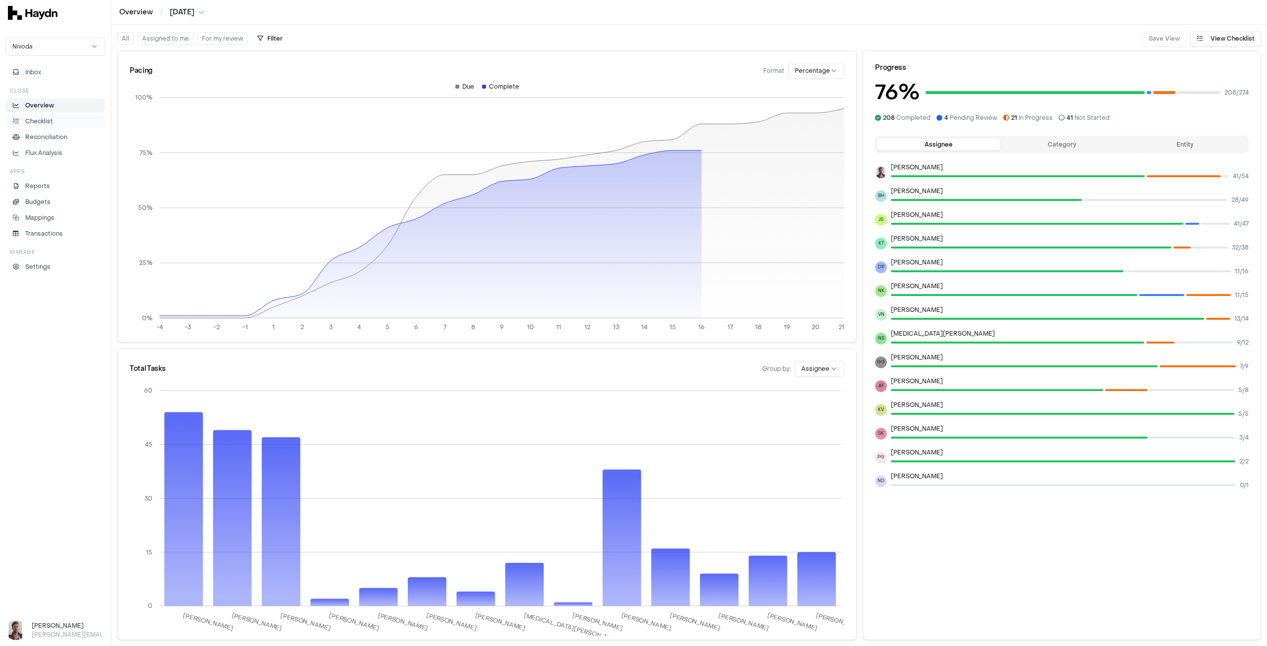 This screenshot has height=646, width=1267. What do you see at coordinates (1243, 343) in the screenshot?
I see `span: 9 / 12` at bounding box center [1243, 343].